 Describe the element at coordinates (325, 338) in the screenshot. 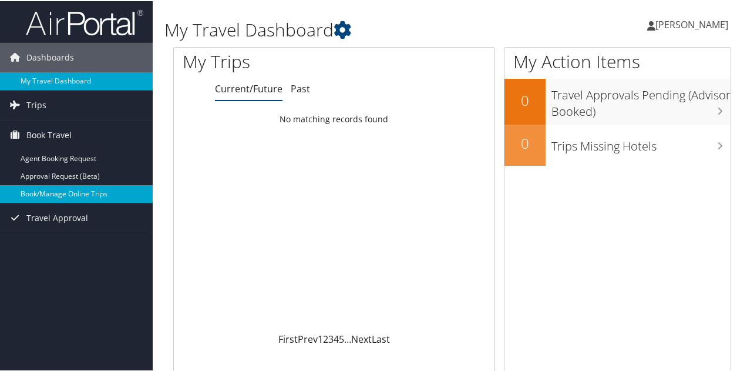

I see `a: 2` at that location.